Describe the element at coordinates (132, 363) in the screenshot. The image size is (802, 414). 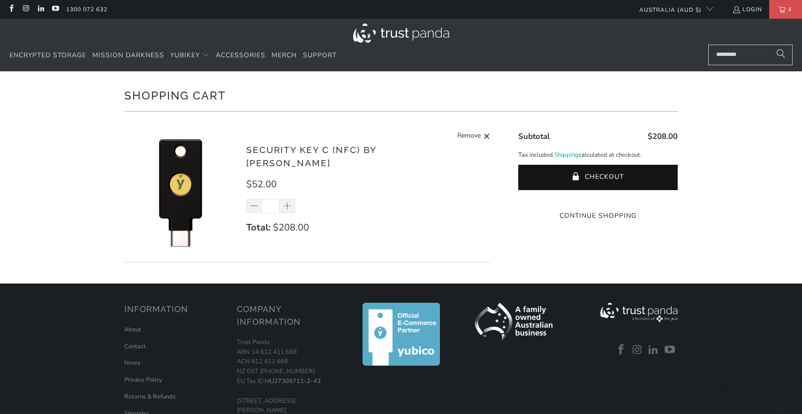
I see `a: News` at that location.